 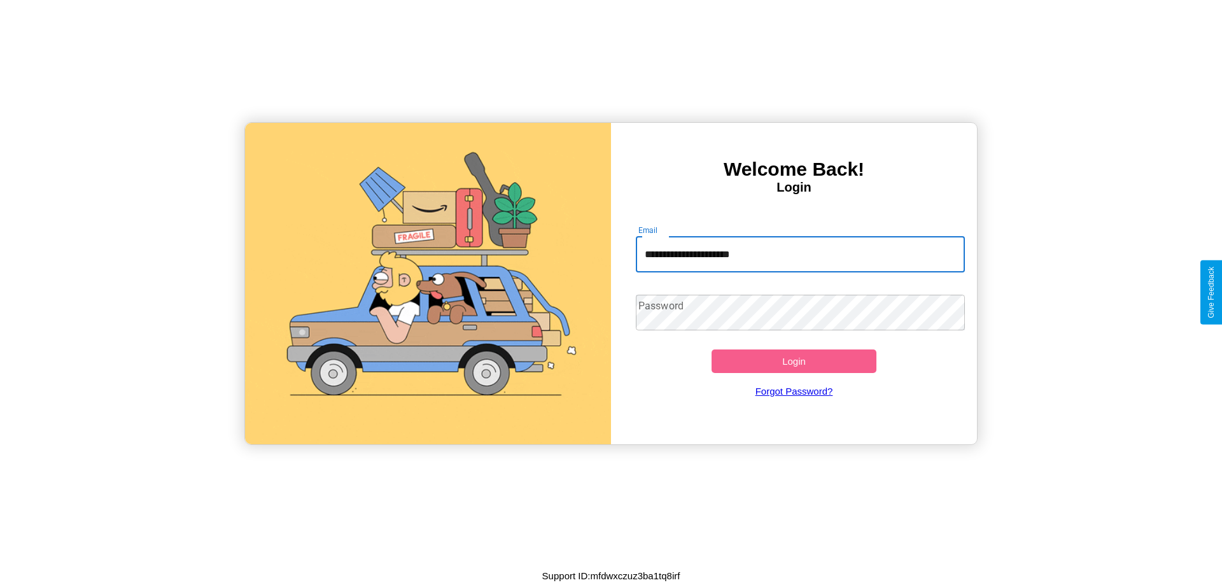 I want to click on label: Email, so click(x=648, y=230).